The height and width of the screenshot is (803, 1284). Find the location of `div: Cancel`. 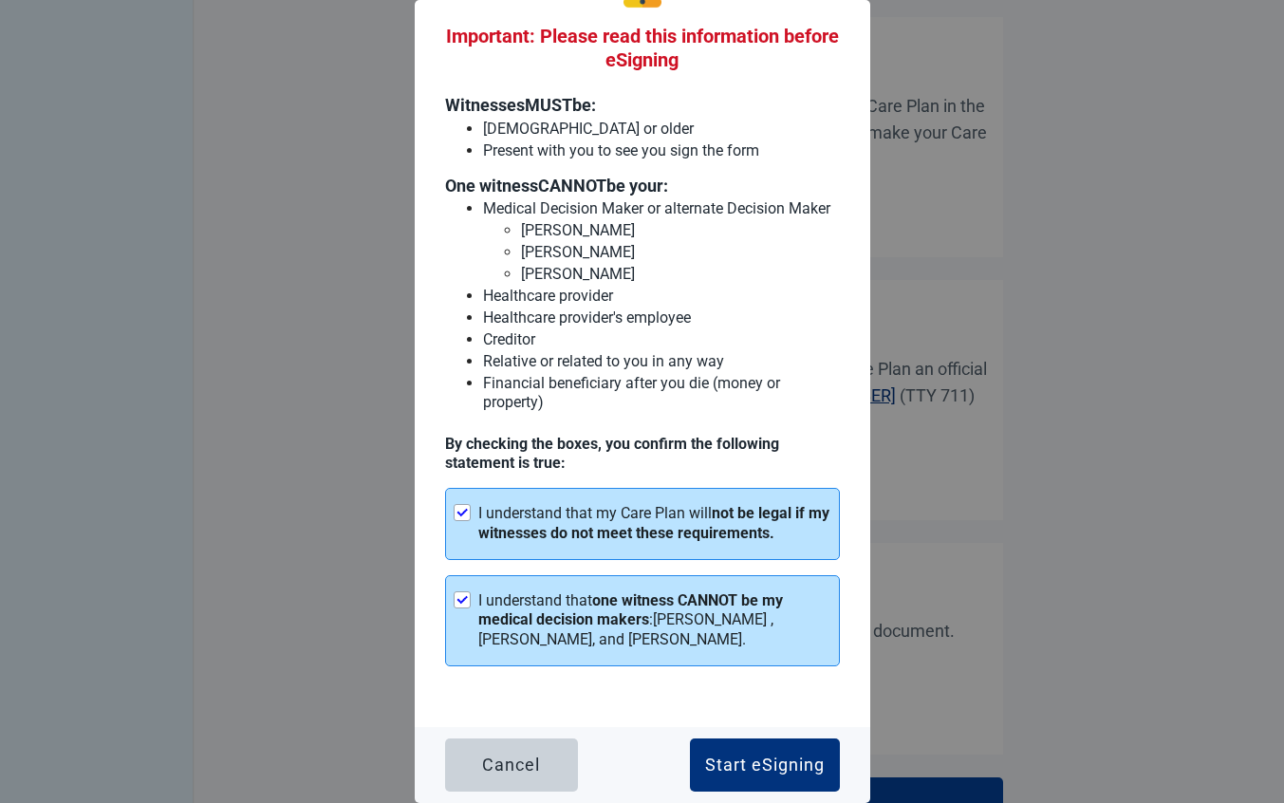

div: Cancel is located at coordinates (510, 765).